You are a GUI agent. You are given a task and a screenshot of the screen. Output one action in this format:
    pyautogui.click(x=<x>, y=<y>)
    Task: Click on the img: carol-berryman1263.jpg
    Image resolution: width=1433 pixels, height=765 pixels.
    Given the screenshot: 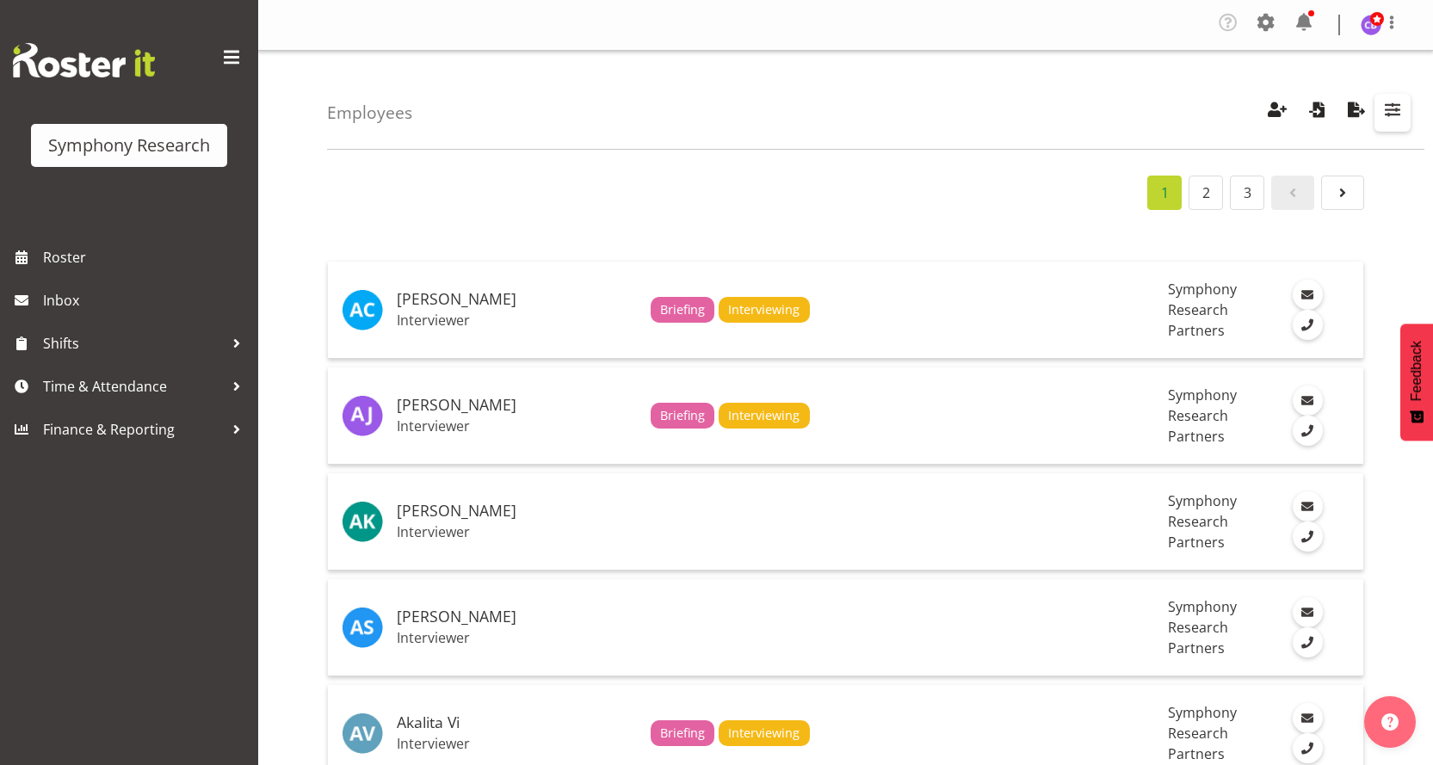 What is the action you would take?
    pyautogui.click(x=1371, y=25)
    